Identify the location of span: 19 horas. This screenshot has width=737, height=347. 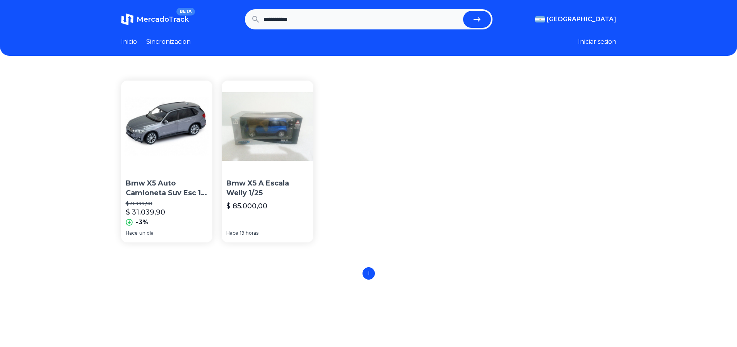
(249, 233).